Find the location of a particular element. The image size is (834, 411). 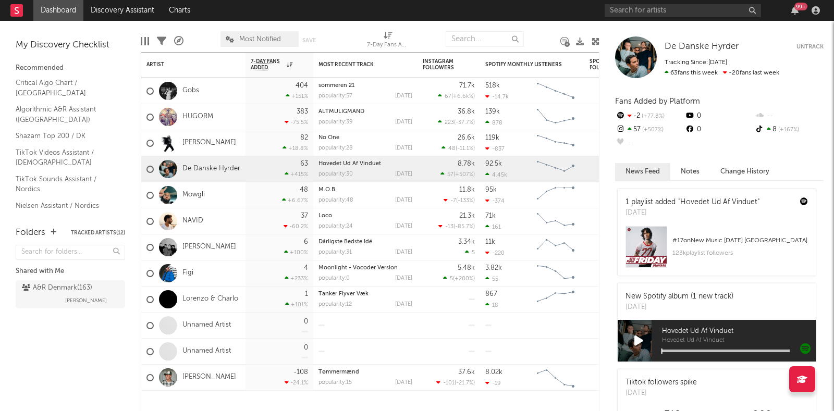

a: Moonlight - Vocoder Version is located at coordinates (358, 268).